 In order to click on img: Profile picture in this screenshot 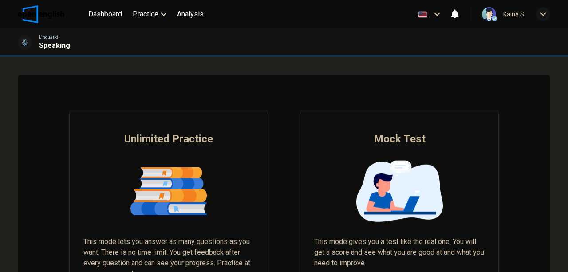, I will do `click(489, 14)`.